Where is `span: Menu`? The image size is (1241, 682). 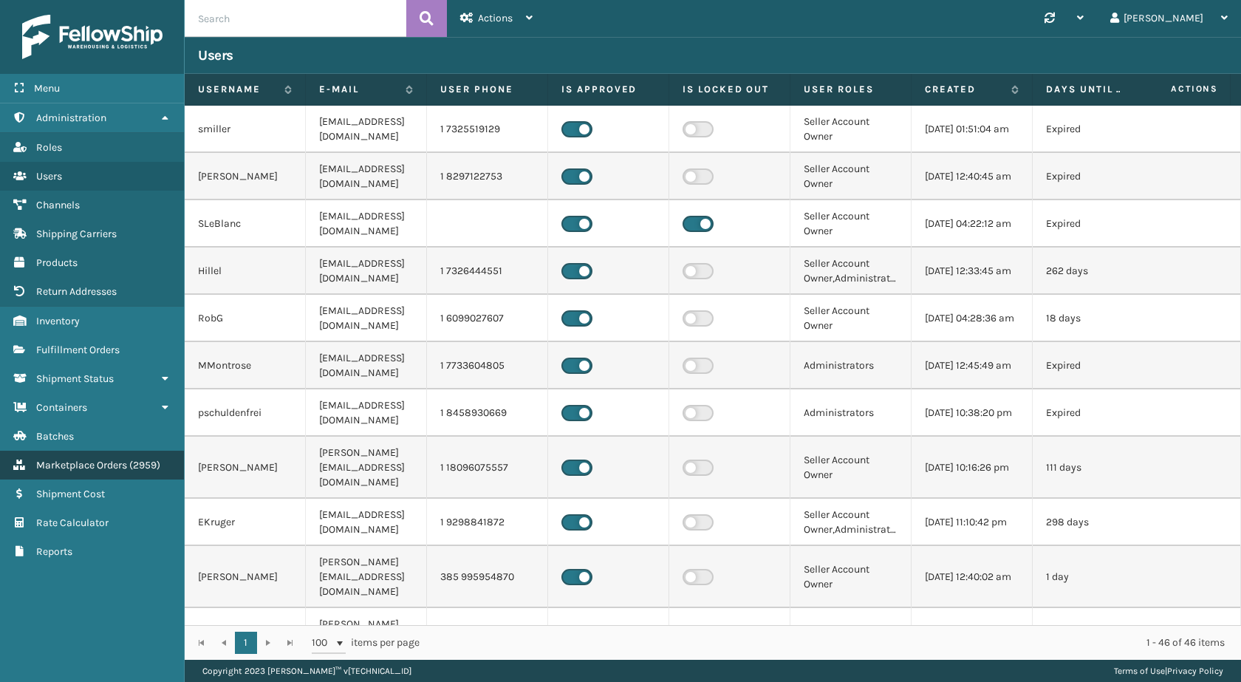
span: Menu is located at coordinates (47, 88).